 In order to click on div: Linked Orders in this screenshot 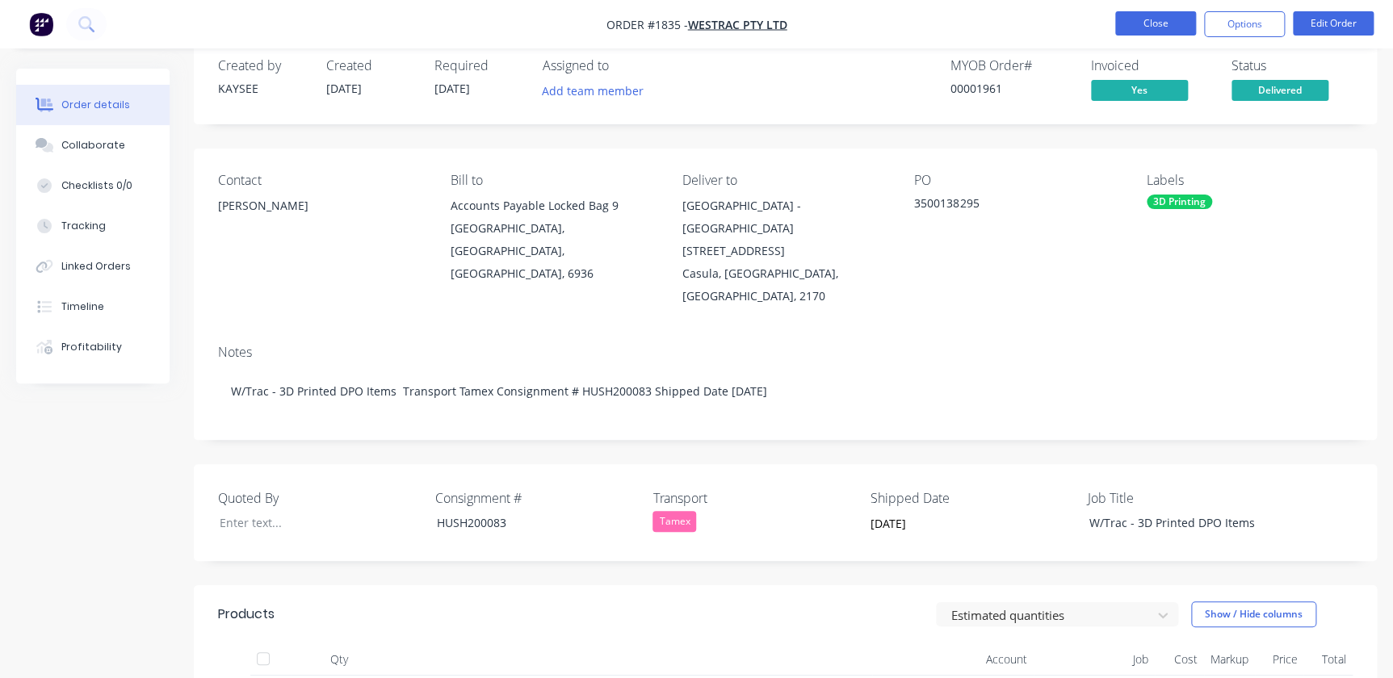, I will do `click(96, 266)`.